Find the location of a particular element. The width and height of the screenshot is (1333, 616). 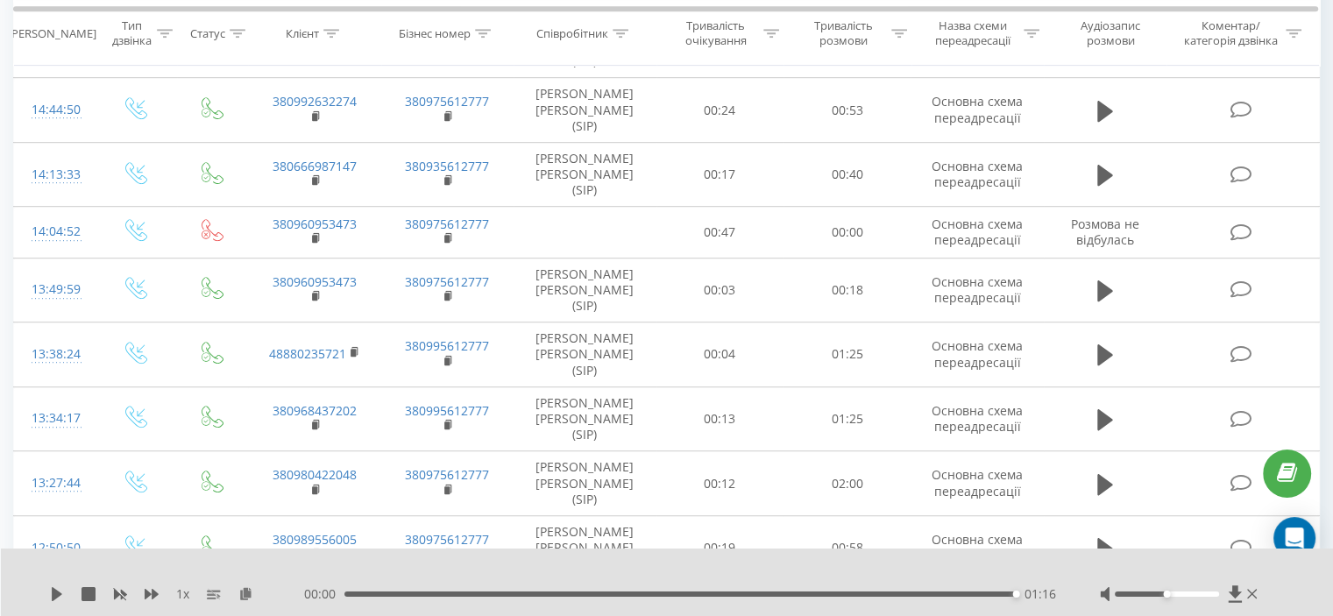

a: 380666987147 is located at coordinates (315, 166).